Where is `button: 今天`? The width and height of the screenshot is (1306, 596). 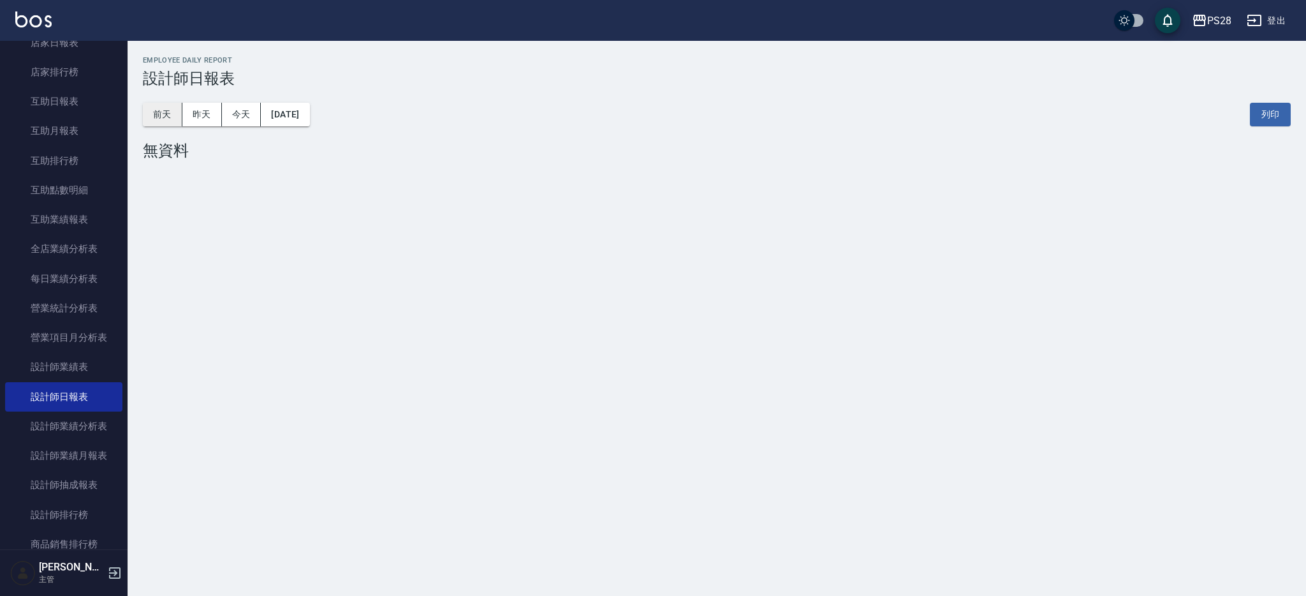
button: 今天 is located at coordinates (242, 114).